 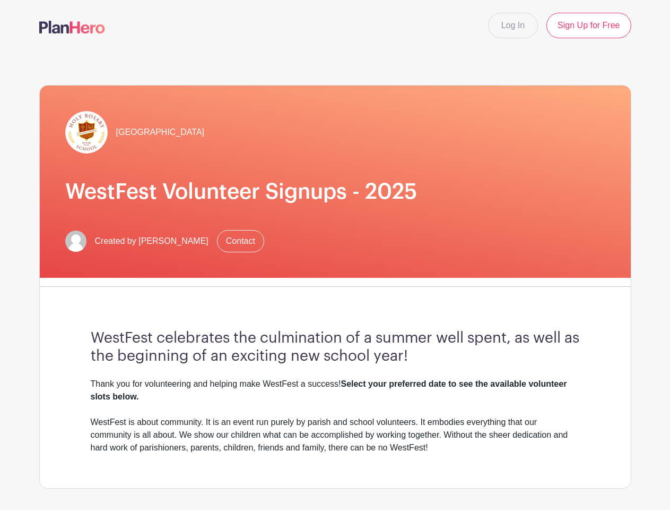 What do you see at coordinates (589, 25) in the screenshot?
I see `a: Sign Up for Free` at bounding box center [589, 25].